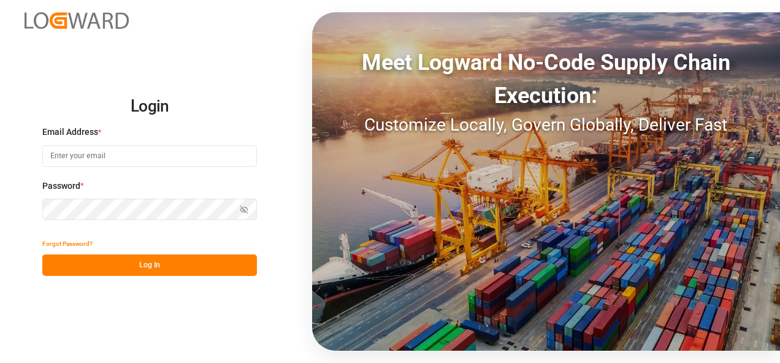 The width and height of the screenshot is (780, 363). I want to click on span: Email Address, so click(70, 132).